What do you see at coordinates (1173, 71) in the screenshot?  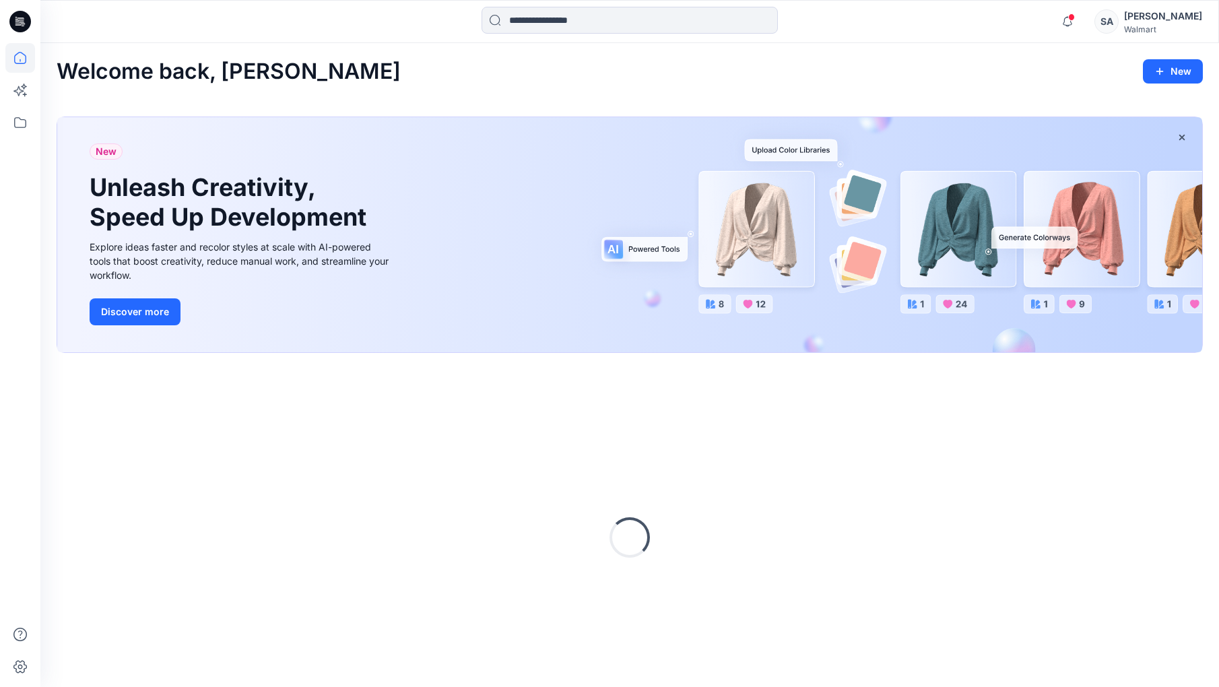 I see `button: New` at bounding box center [1173, 71].